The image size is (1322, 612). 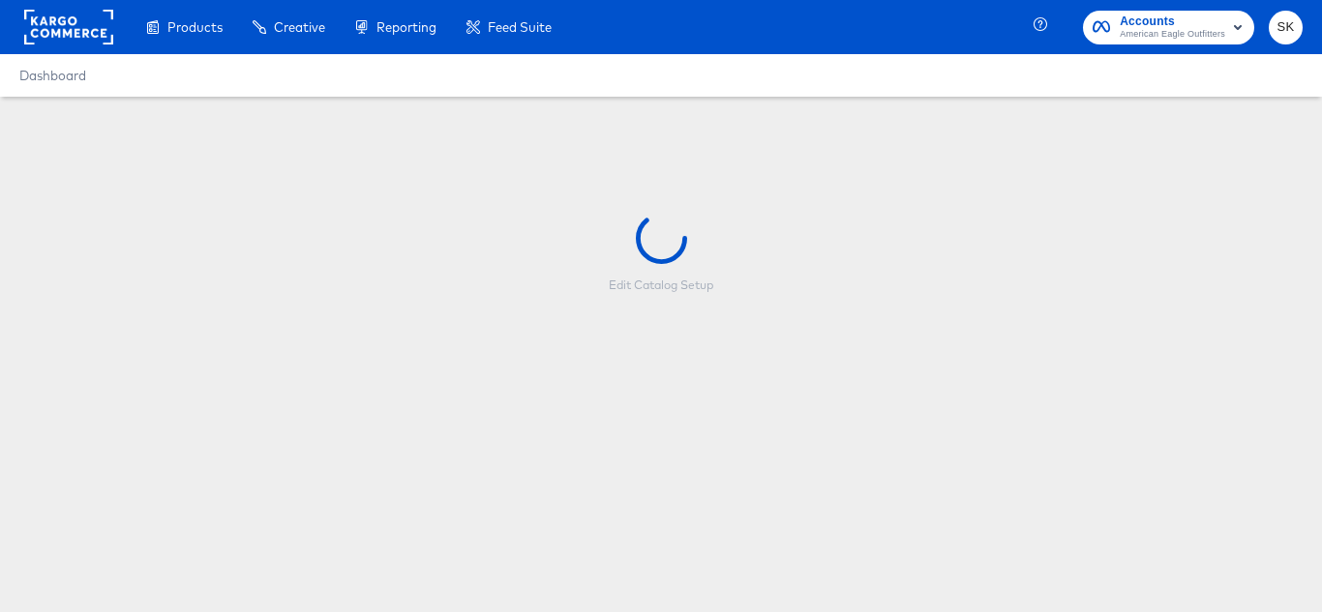 What do you see at coordinates (52, 75) in the screenshot?
I see `a: Dashboard` at bounding box center [52, 75].